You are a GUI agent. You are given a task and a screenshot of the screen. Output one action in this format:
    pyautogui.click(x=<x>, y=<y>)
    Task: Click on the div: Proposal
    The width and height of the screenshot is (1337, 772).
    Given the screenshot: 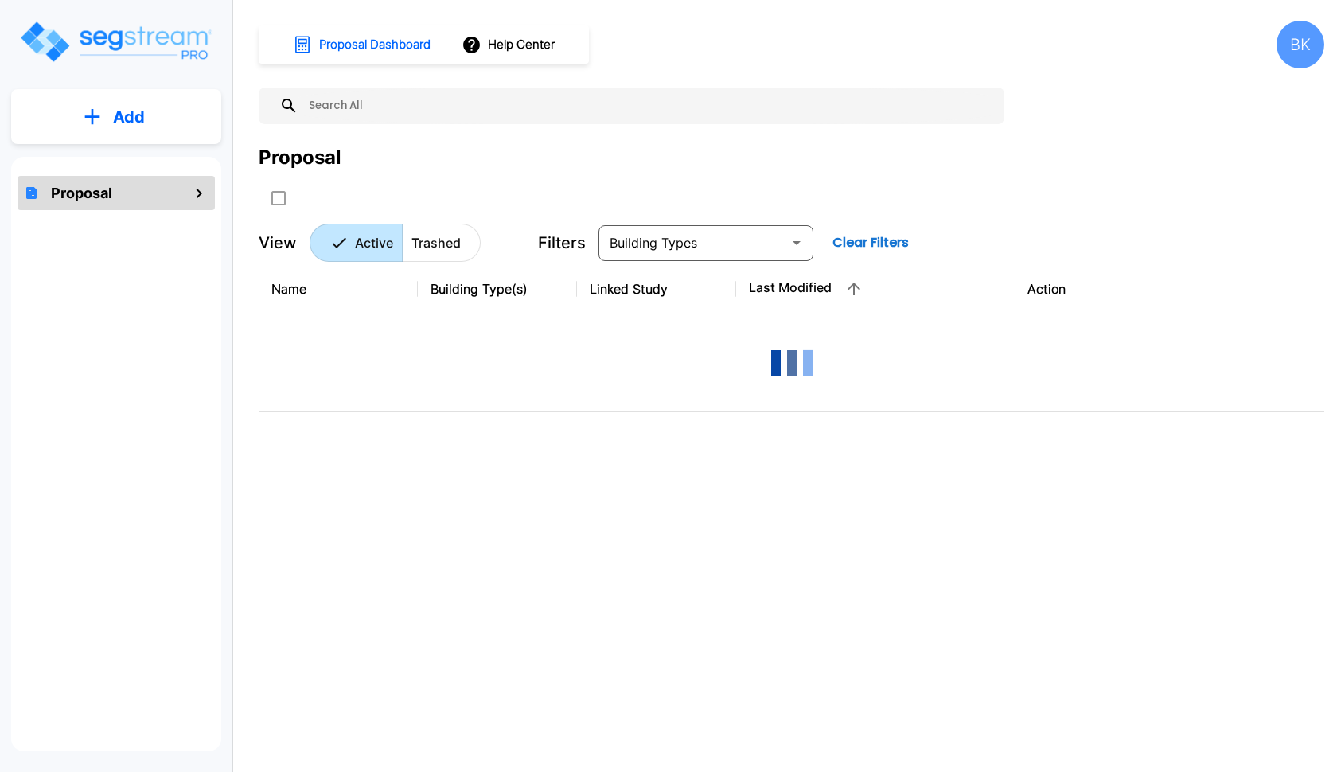 What is the action you would take?
    pyautogui.click(x=300, y=158)
    